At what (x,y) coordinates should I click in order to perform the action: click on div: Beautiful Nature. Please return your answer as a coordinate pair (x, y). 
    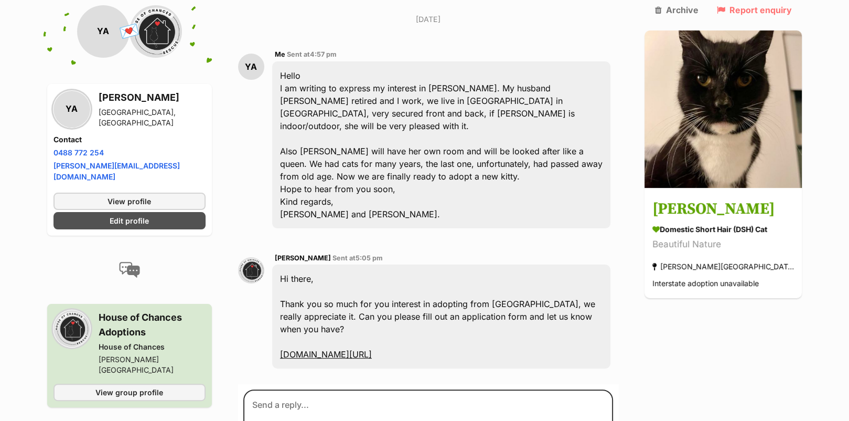
    Looking at the image, I should click on (723, 244).